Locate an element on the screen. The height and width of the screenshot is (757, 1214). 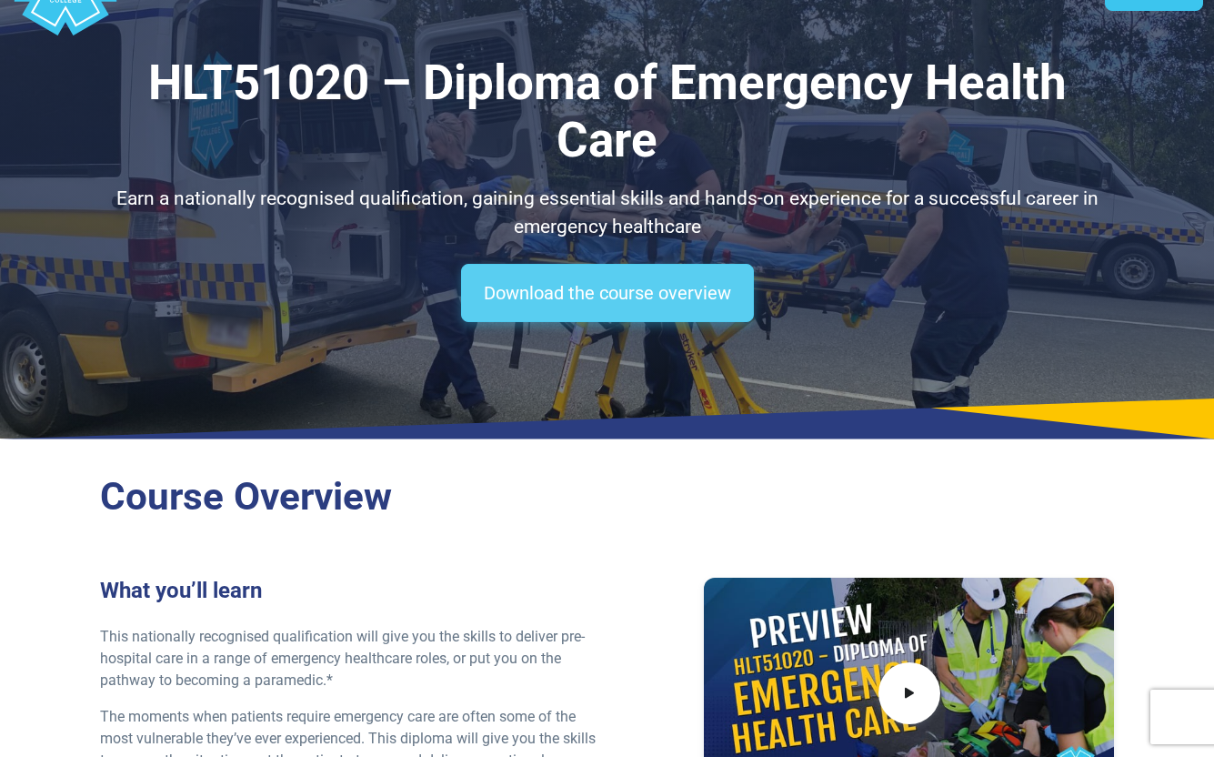
h3: What you’ll learn is located at coordinates (348, 590).